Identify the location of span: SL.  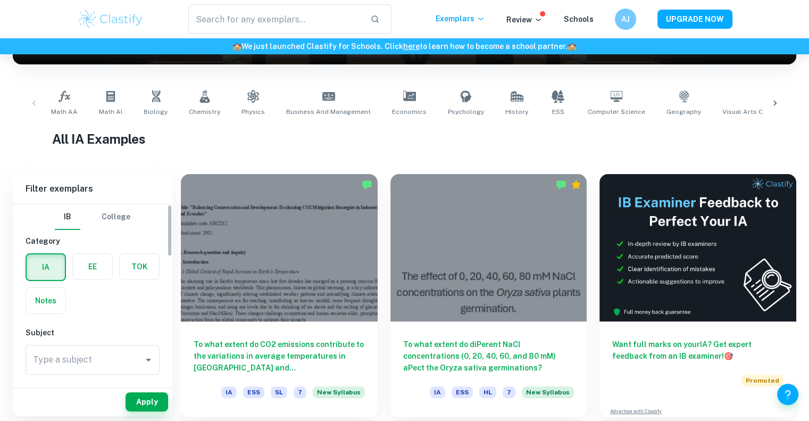
(279, 392).